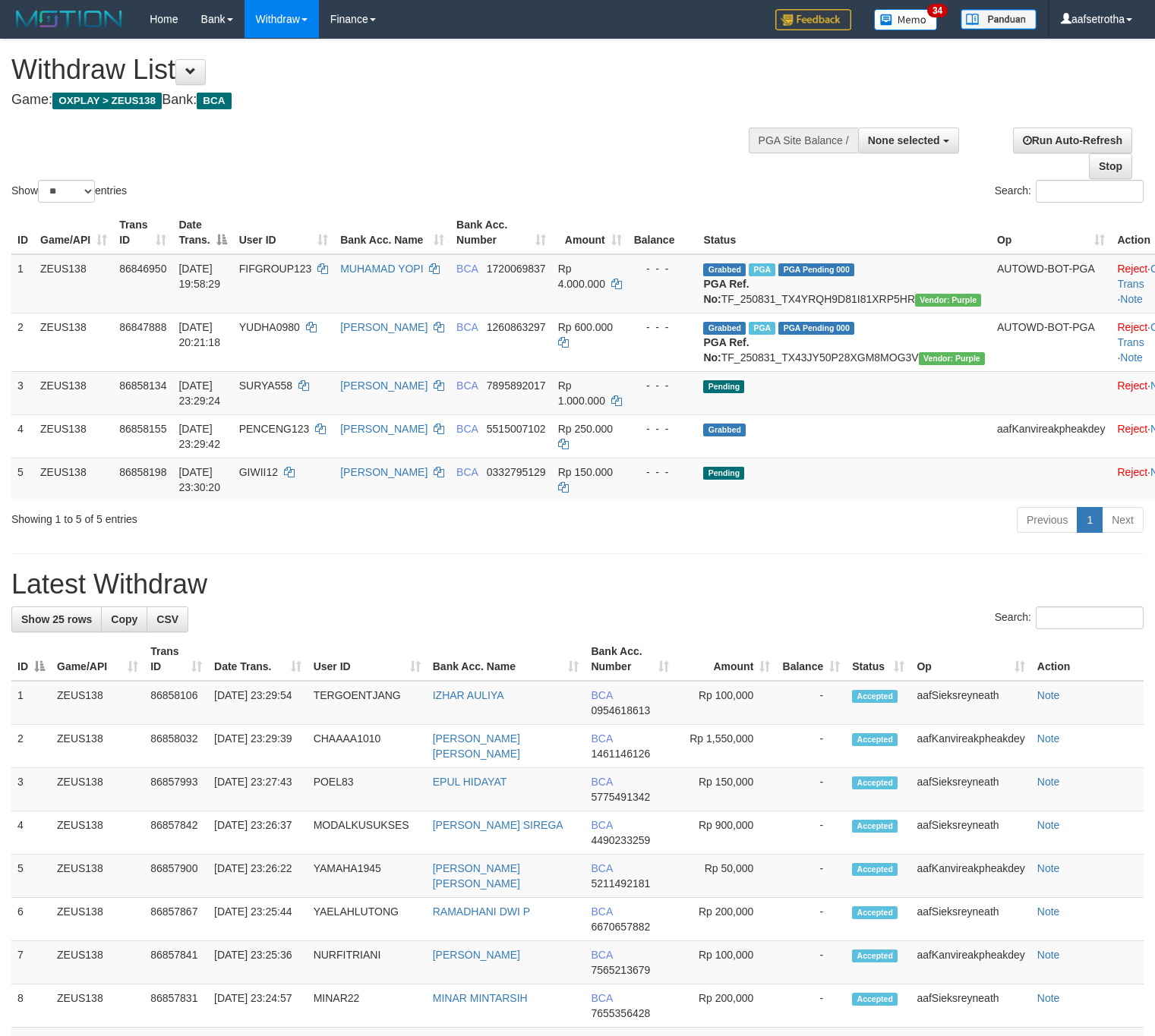 The image size is (1155, 1036). I want to click on td: Rp 200,000, so click(725, 920).